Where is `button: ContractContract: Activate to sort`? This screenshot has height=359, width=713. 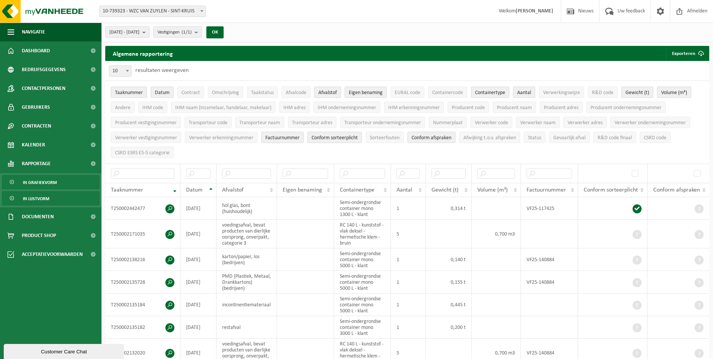
button: ContractContract: Activate to sort is located at coordinates (191, 92).